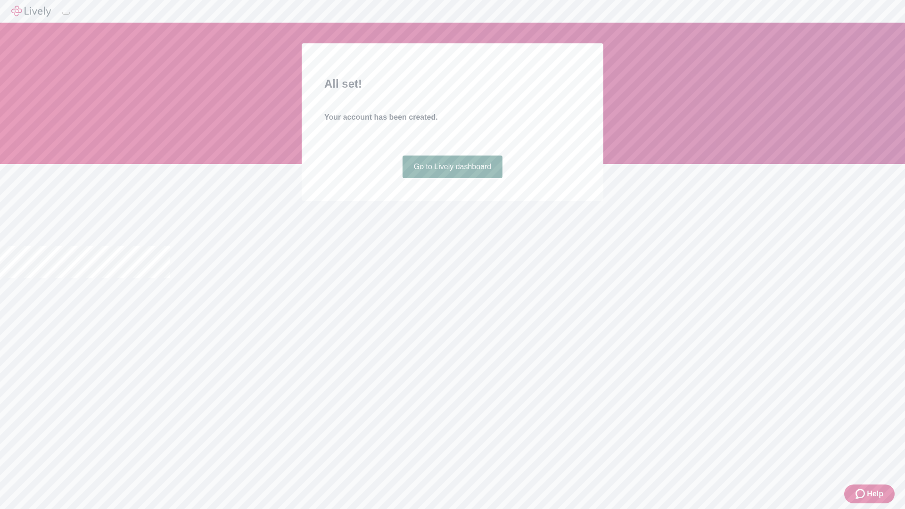  I want to click on button: Zendesk support iconHelp, so click(870, 494).